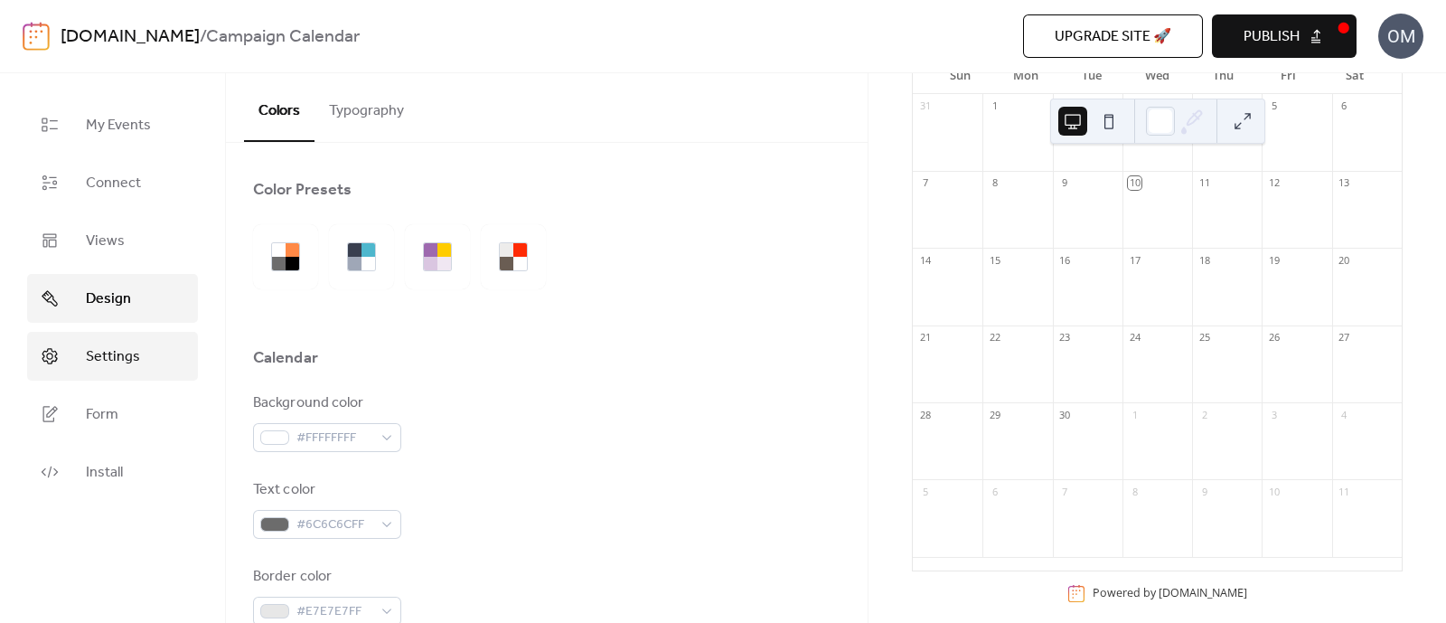  Describe the element at coordinates (1354, 76) in the screenshot. I see `div: Sat` at that location.